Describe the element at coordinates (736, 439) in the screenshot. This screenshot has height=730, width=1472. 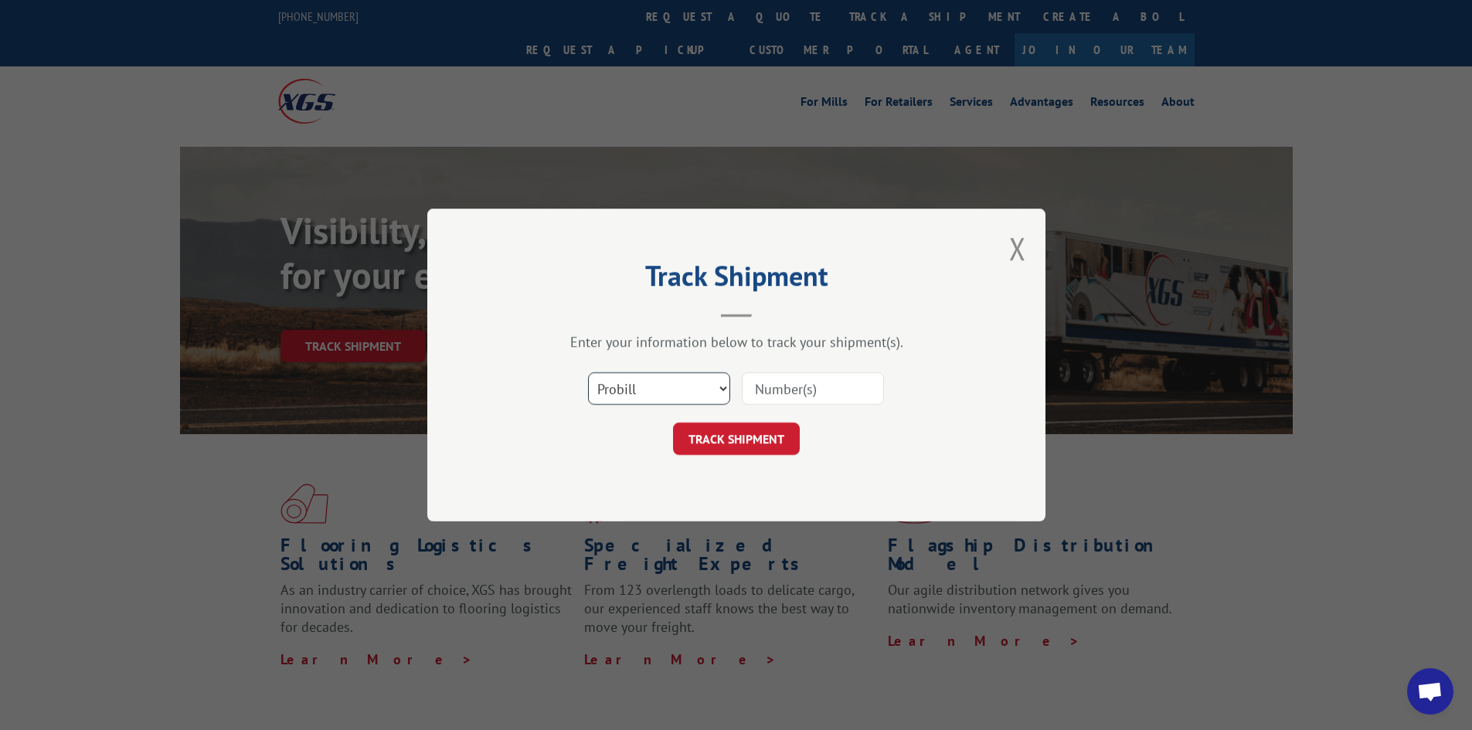
I see `button: TRACK SHIPMENT` at that location.